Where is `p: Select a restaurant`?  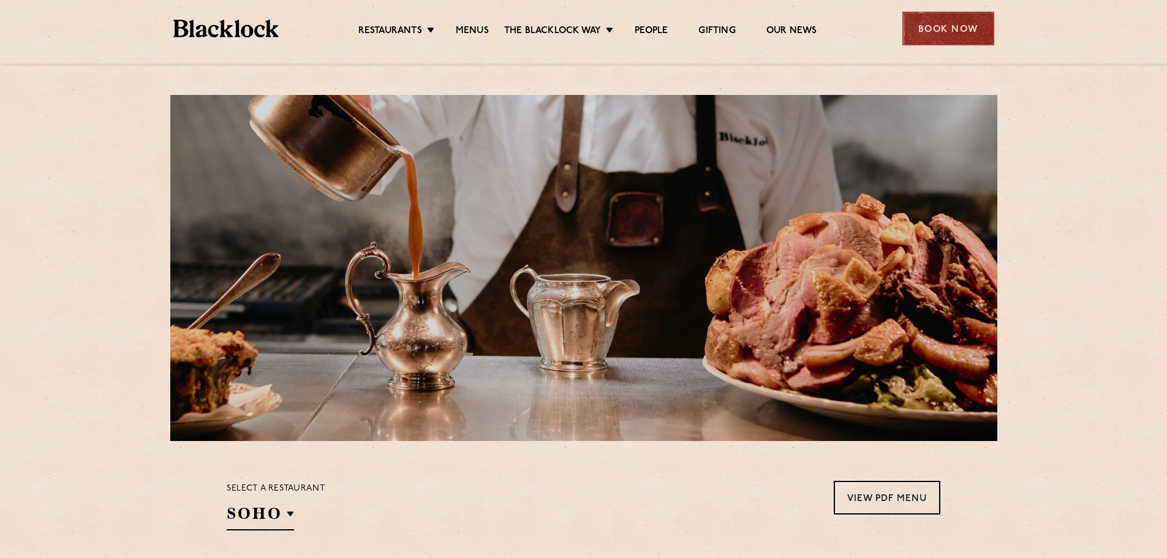
p: Select a restaurant is located at coordinates (276, 489).